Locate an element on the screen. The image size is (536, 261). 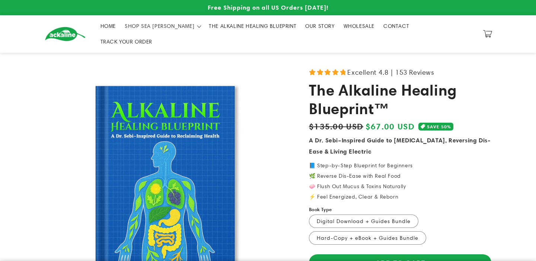
span: TRACK YOUR ORDER is located at coordinates (126, 42).